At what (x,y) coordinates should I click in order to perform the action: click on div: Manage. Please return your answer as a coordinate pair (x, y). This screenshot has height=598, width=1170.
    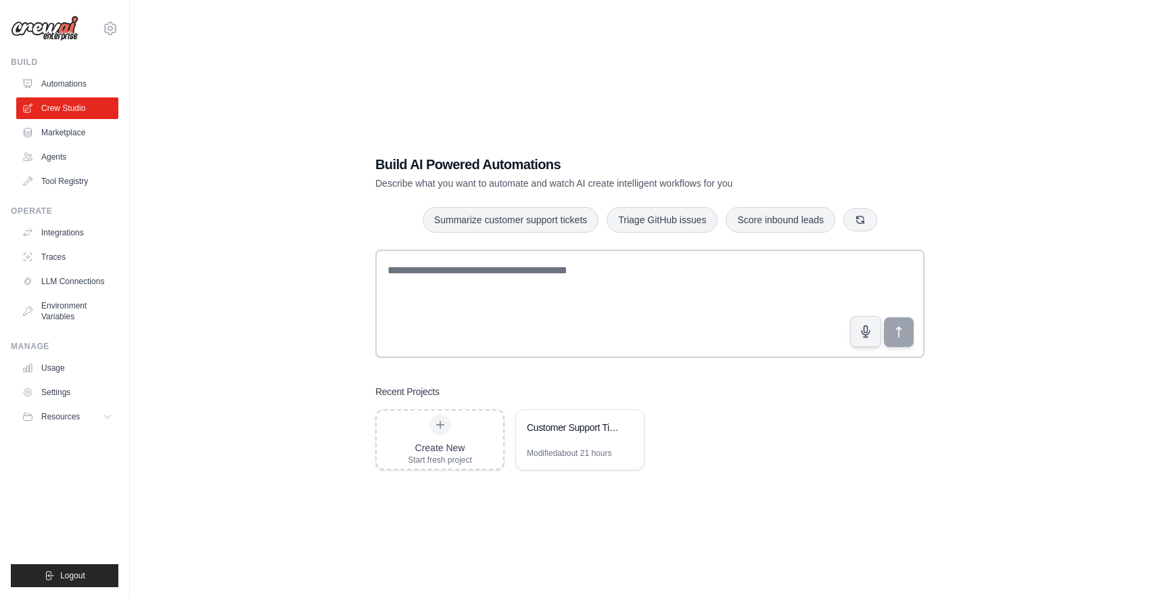
    Looking at the image, I should click on (64, 346).